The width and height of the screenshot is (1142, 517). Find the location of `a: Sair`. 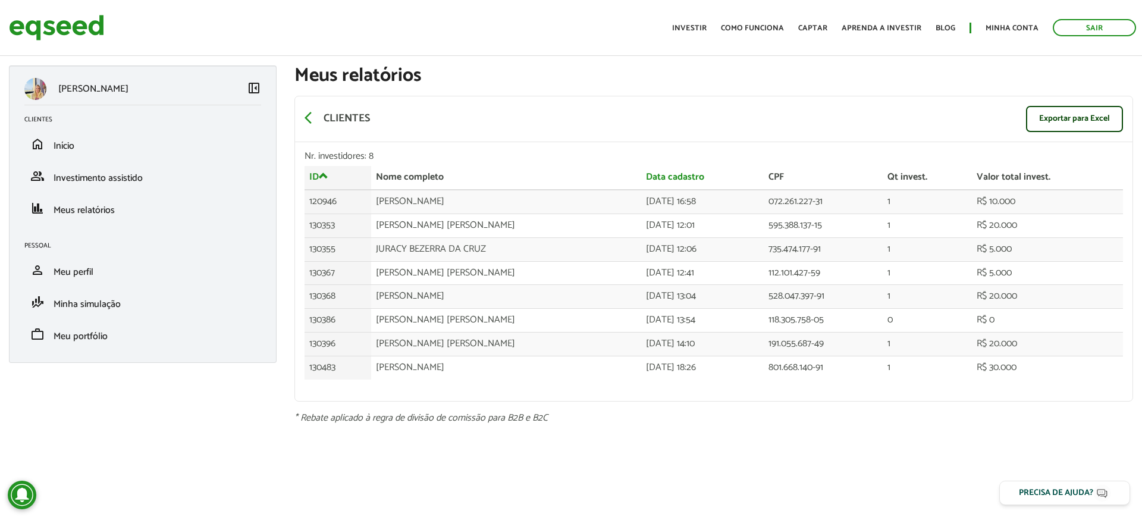

a: Sair is located at coordinates (1095, 27).